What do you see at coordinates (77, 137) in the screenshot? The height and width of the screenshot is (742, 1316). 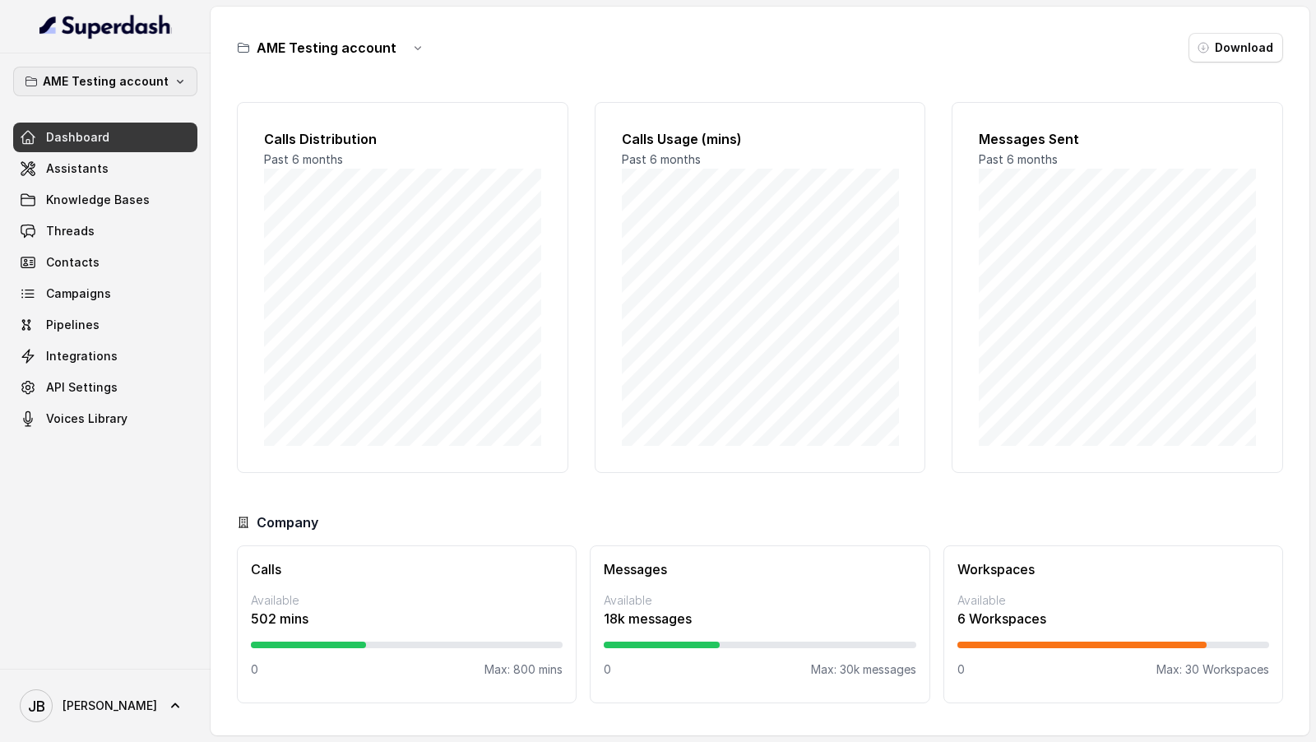 I see `span: Dashboard` at bounding box center [77, 137].